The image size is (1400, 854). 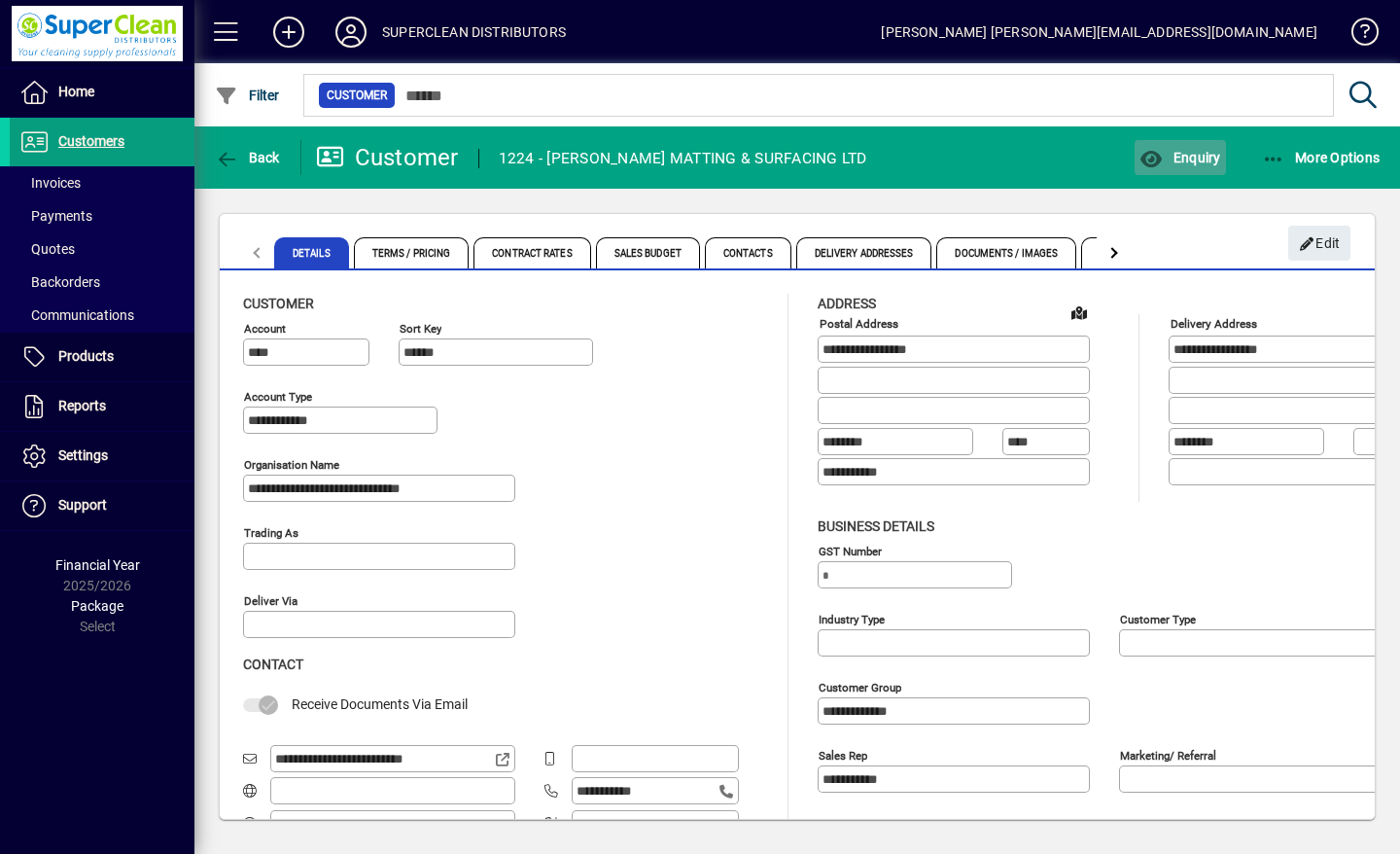 What do you see at coordinates (83, 455) in the screenshot?
I see `span: Settings` at bounding box center [83, 455].